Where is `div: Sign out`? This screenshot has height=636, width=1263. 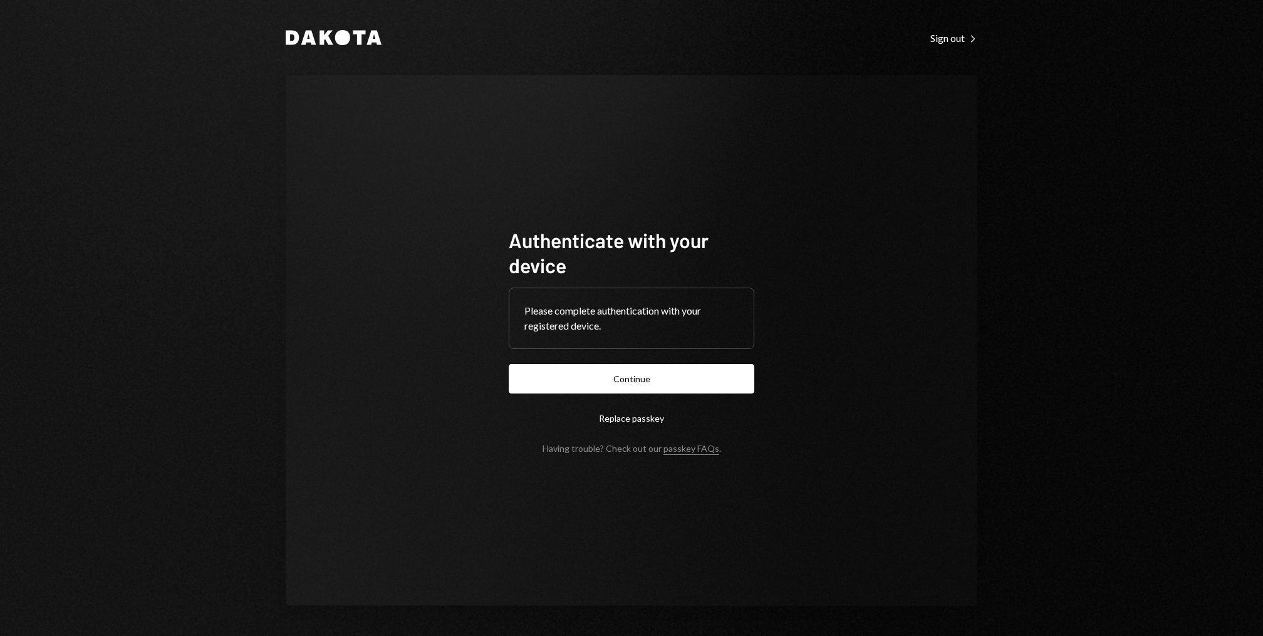
div: Sign out is located at coordinates (953, 38).